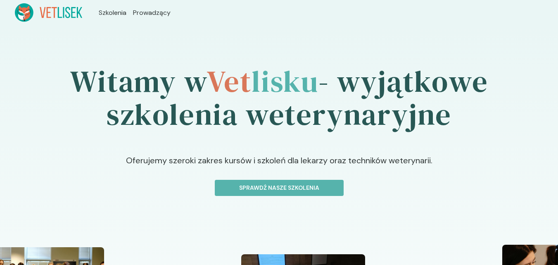 This screenshot has height=265, width=558. Describe the element at coordinates (279, 188) in the screenshot. I see `a: Sprawdź nasze szkolenia` at that location.